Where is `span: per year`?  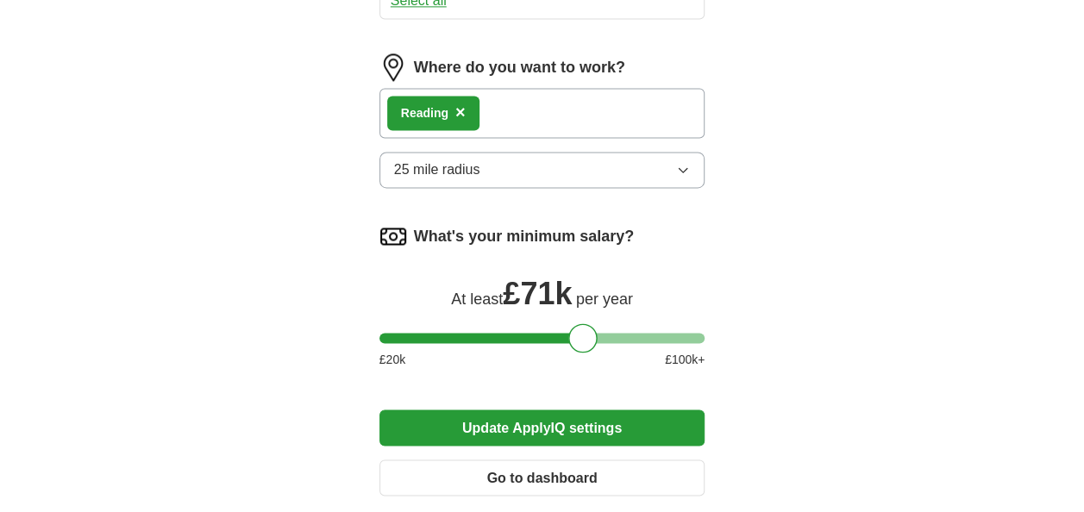 span: per year is located at coordinates (604, 299).